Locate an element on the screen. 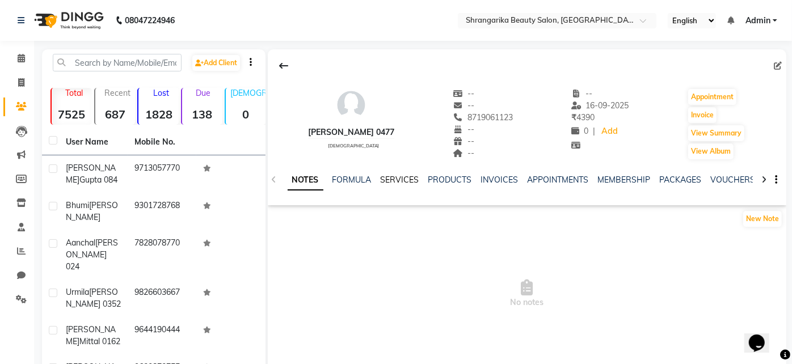  a: APPOINTMENTS is located at coordinates (558, 180).